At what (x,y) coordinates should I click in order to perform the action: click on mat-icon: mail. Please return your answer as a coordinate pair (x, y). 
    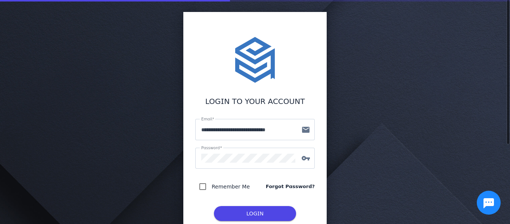
    Looking at the image, I should click on (306, 129).